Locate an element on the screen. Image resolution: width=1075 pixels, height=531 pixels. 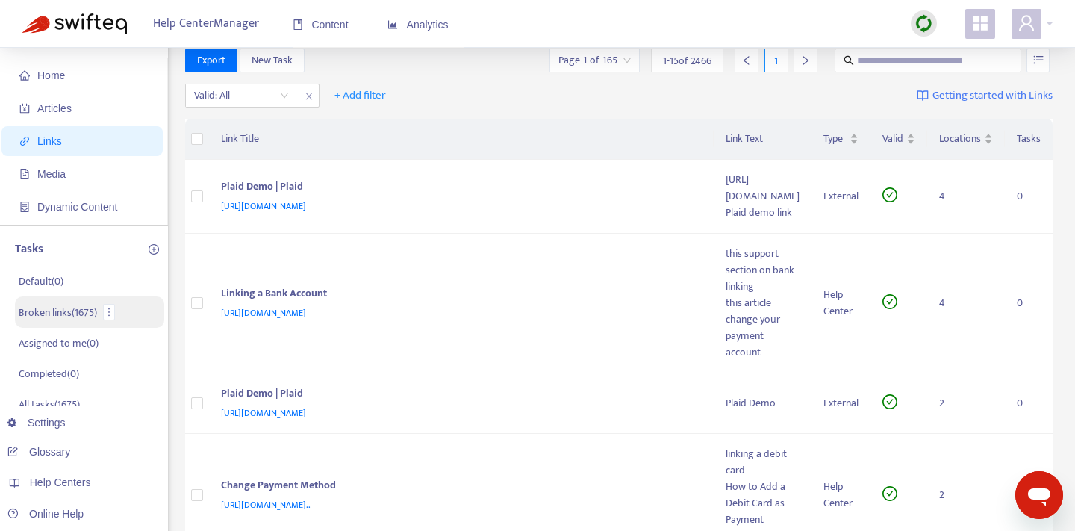
img: image-link is located at coordinates (923, 96).